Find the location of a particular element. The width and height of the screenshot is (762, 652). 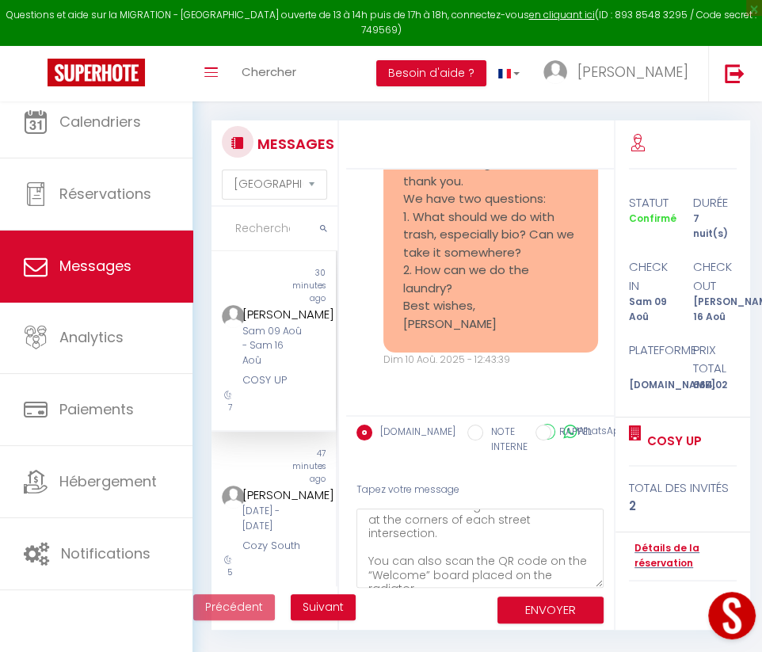

span: Calendriers is located at coordinates (100, 121).